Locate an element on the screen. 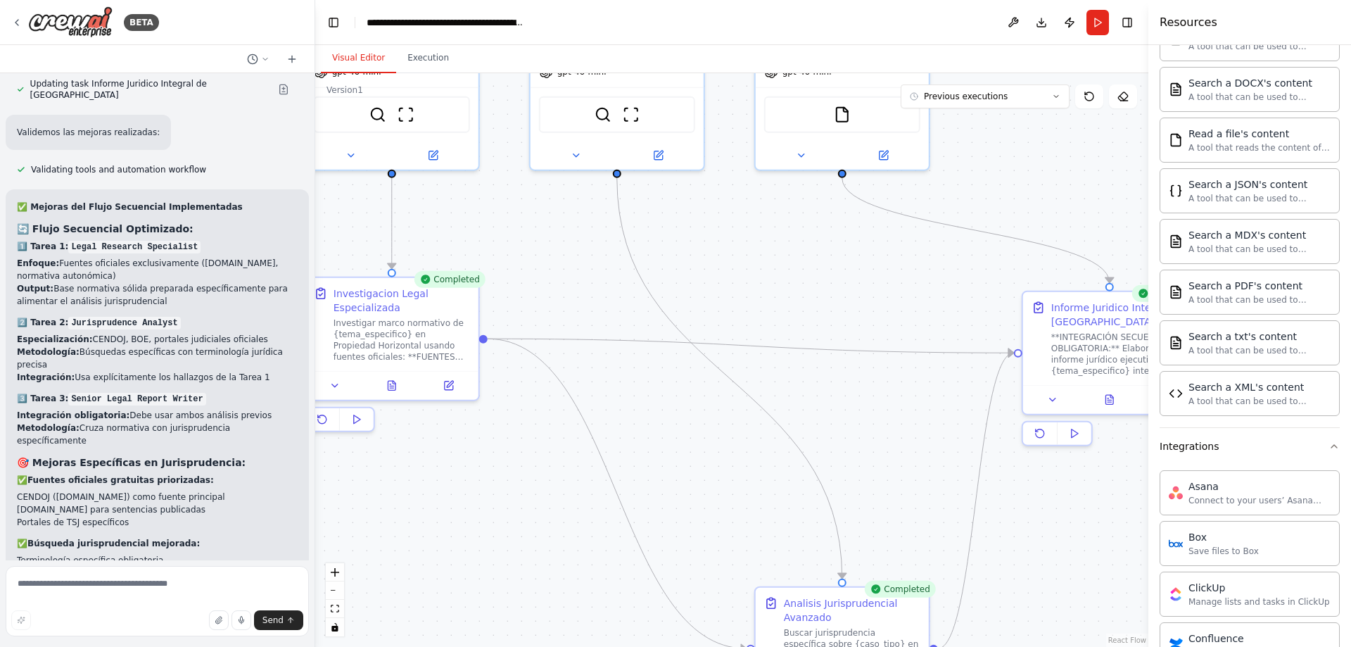 This screenshot has height=647, width=1351. div: Search a JSON's content is located at coordinates (1260, 184).